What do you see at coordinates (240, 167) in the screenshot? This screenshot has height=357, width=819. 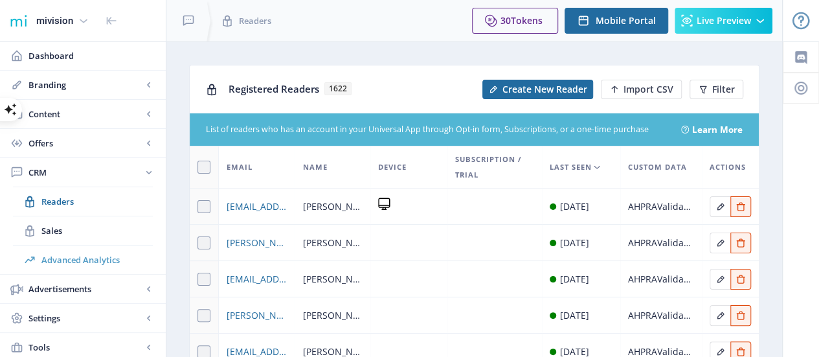 I see `span: Email` at bounding box center [240, 167].